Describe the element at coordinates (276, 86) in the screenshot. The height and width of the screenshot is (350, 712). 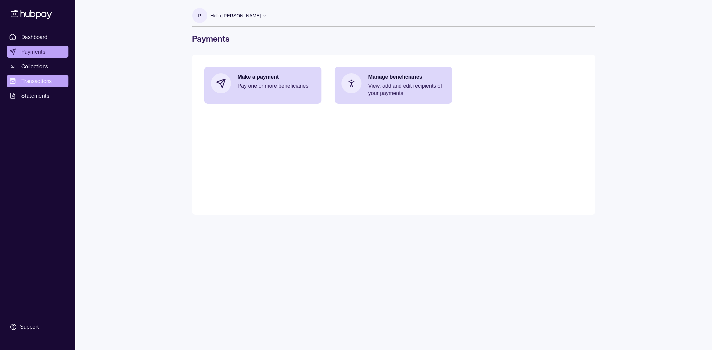
I see `p: Pay one or more beneficiaries` at that location.